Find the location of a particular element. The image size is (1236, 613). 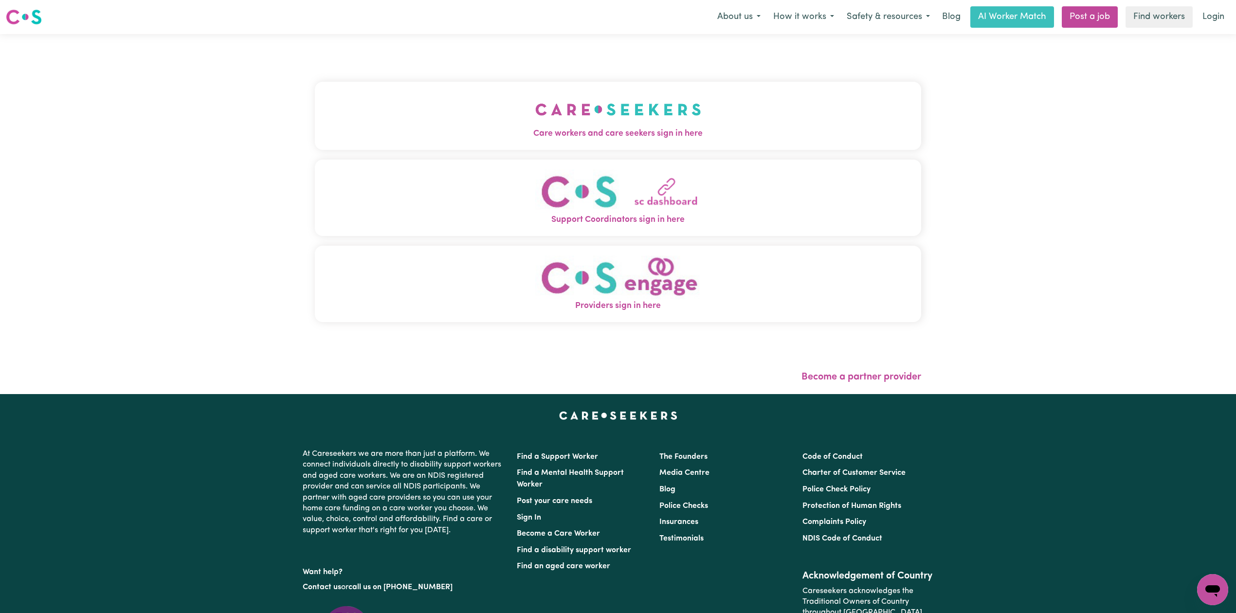

a: Find a Mental Health Support Worker is located at coordinates (571, 479).